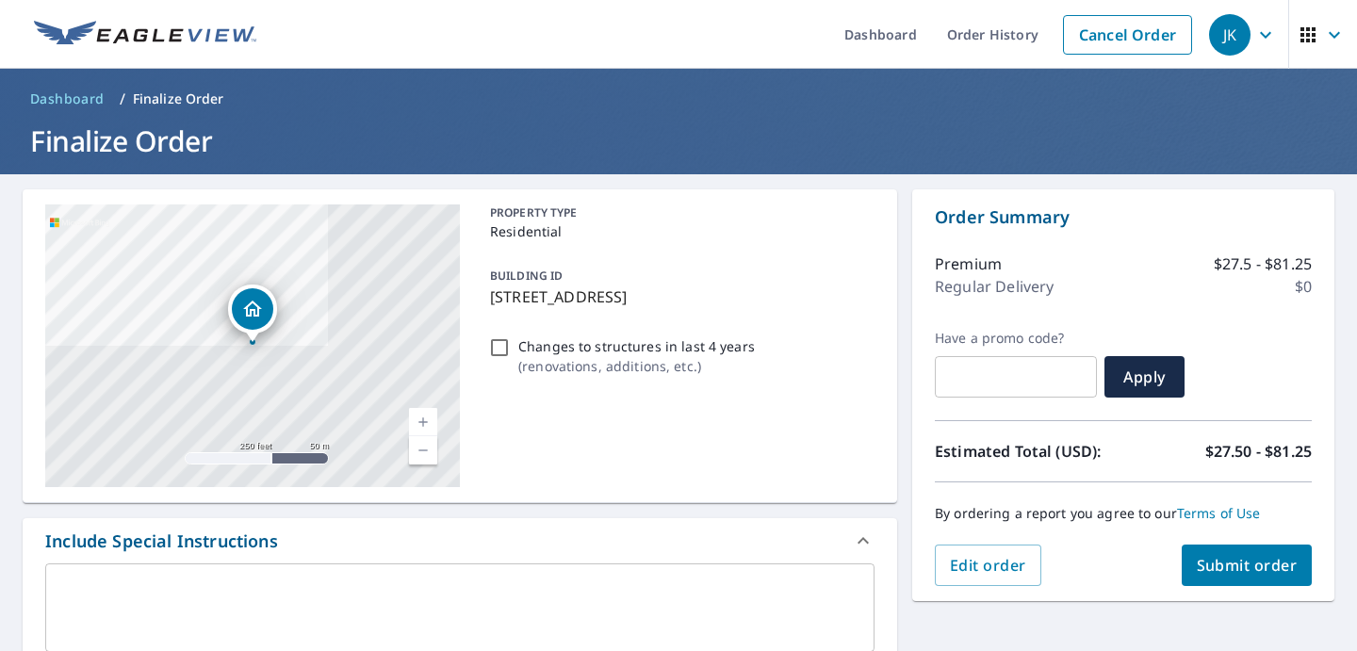  What do you see at coordinates (178, 99) in the screenshot?
I see `p: Finalize Order` at bounding box center [178, 99].